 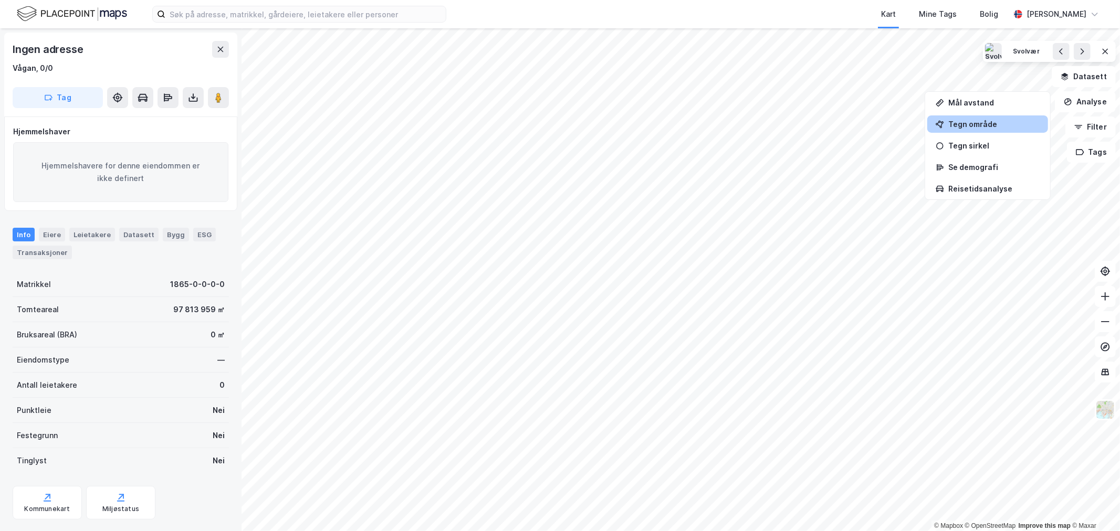 What do you see at coordinates (1083, 77) in the screenshot?
I see `button: Datasett` at bounding box center [1083, 77].